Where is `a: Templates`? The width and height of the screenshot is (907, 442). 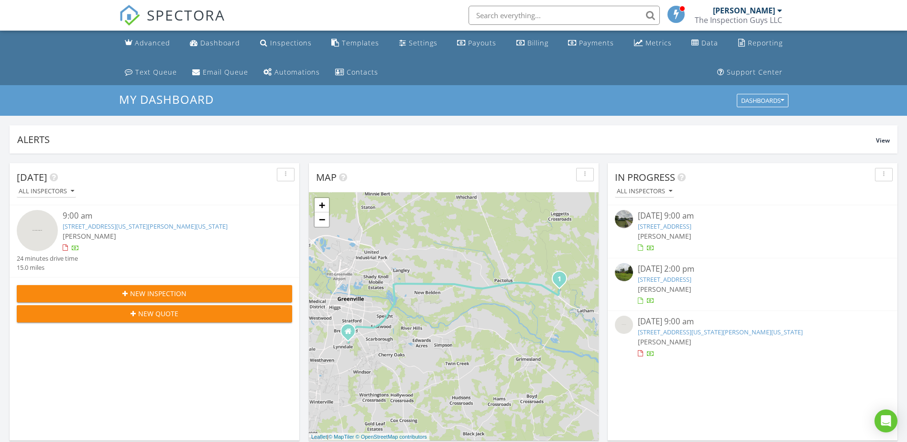 a: Templates is located at coordinates (355, 43).